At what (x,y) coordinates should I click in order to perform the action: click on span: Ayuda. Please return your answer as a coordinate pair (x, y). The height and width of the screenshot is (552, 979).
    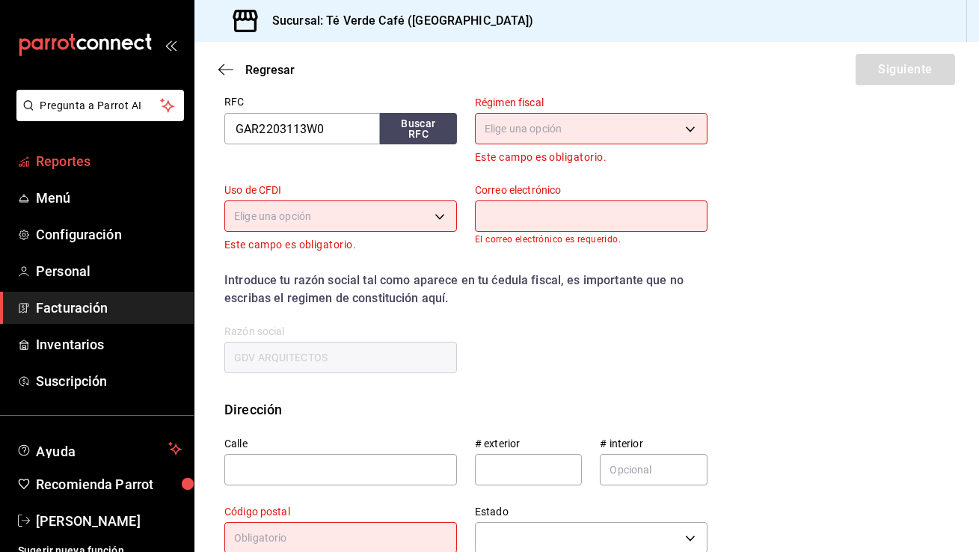
    Looking at the image, I should click on (99, 449).